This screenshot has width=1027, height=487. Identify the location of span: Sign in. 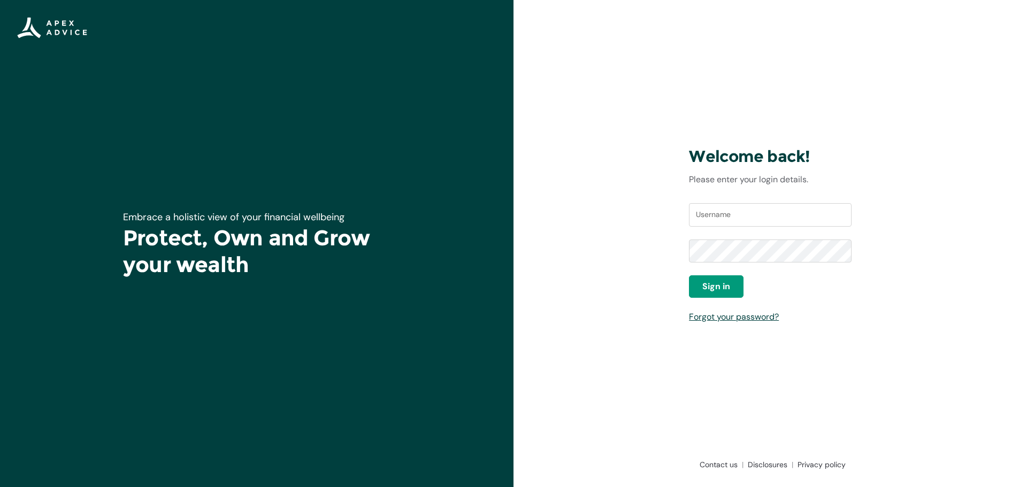
(716, 287).